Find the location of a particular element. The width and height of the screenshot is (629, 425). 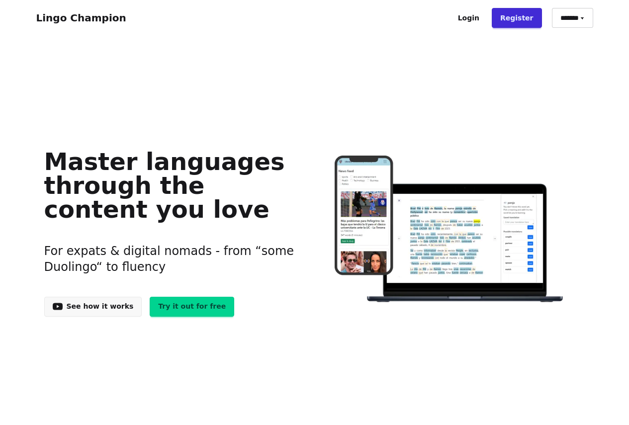

h3: For expats & digital nomads - from “some Duolingo“ to fluency is located at coordinates (172, 259).